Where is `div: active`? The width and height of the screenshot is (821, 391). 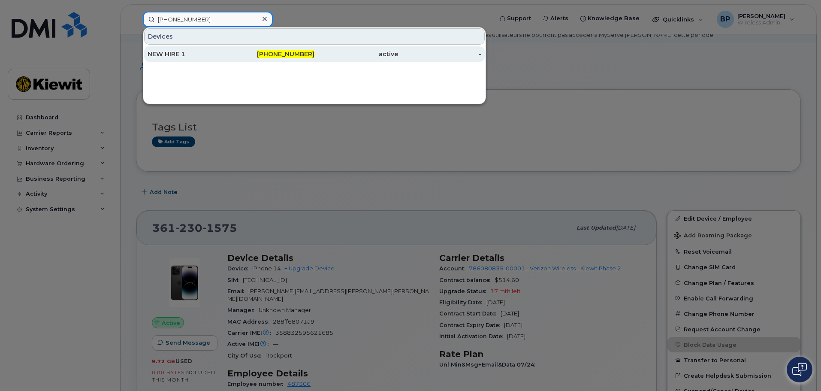 div: active is located at coordinates (356, 54).